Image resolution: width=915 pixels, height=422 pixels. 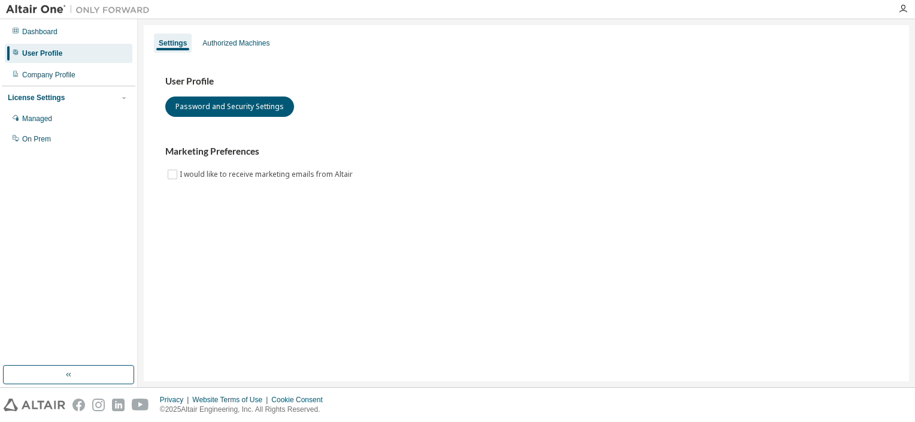 What do you see at coordinates (526, 152) in the screenshot?
I see `h3: Marketing Preferences` at bounding box center [526, 152].